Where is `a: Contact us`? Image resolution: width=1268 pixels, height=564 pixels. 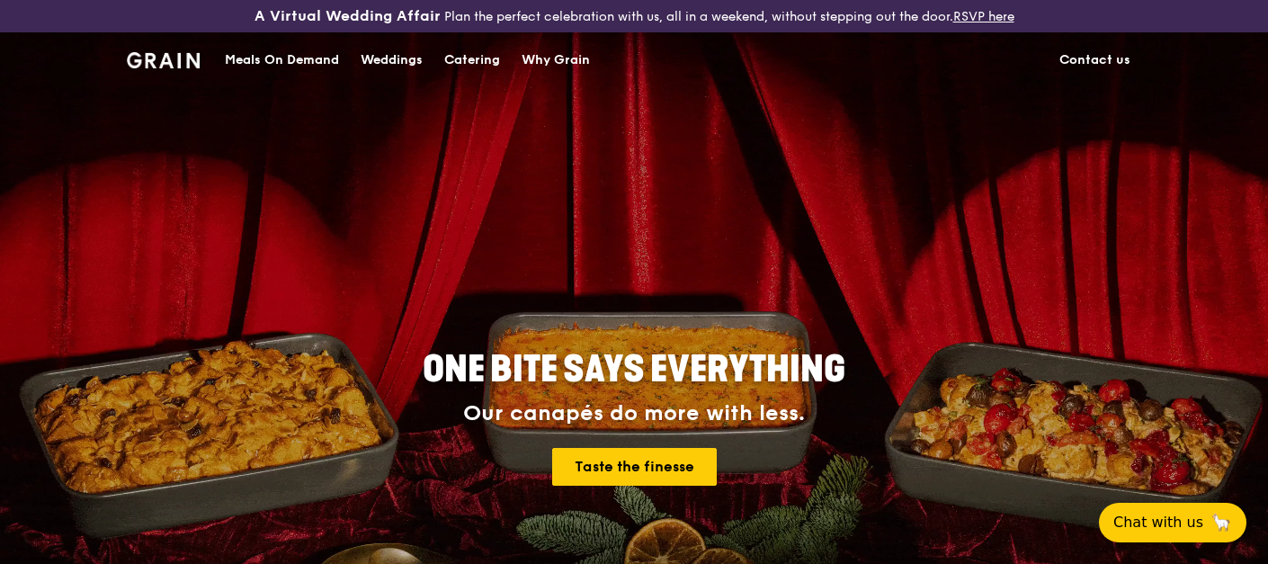 a: Contact us is located at coordinates (1095, 60).